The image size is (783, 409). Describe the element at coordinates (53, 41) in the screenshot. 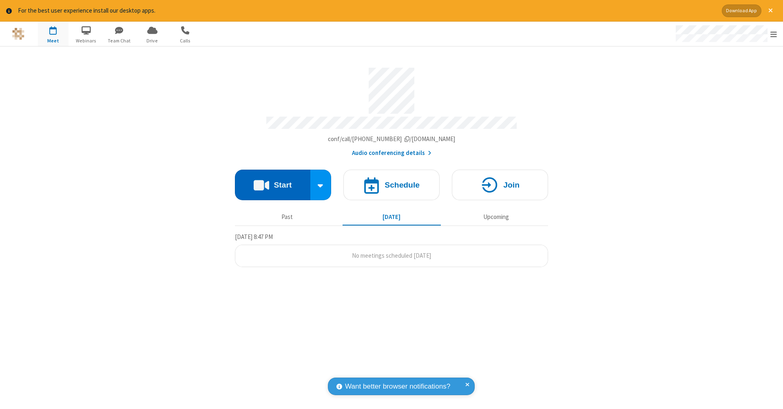

I see `span: Meet` at that location.